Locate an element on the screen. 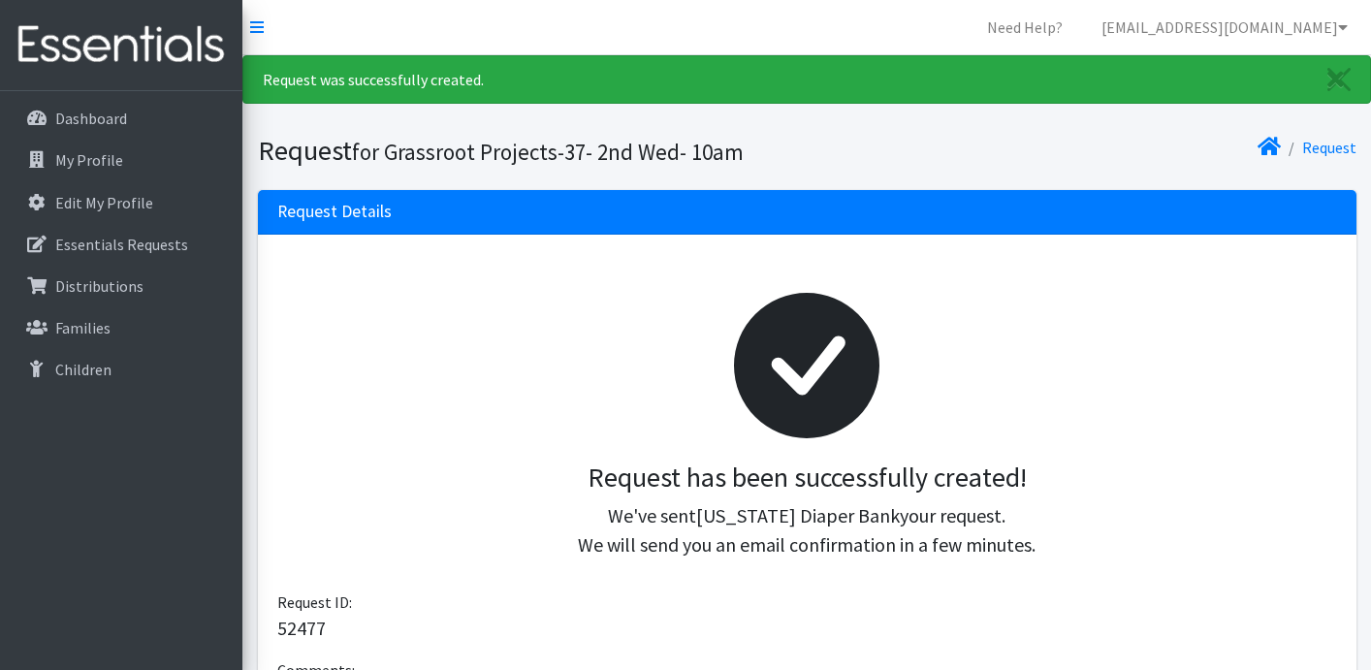  h3: Request Details is located at coordinates (335, 211).